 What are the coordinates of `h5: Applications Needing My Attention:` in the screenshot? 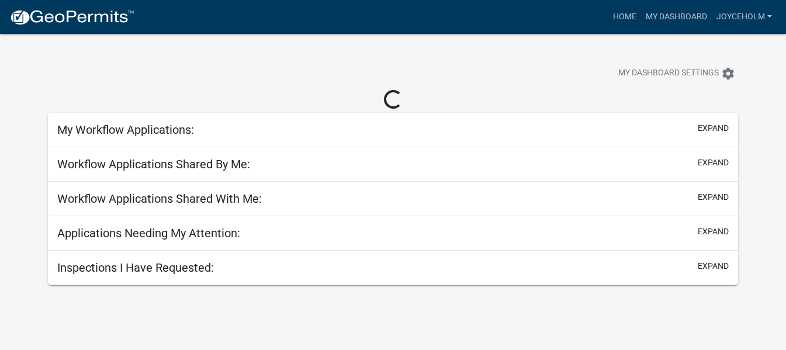 It's located at (148, 233).